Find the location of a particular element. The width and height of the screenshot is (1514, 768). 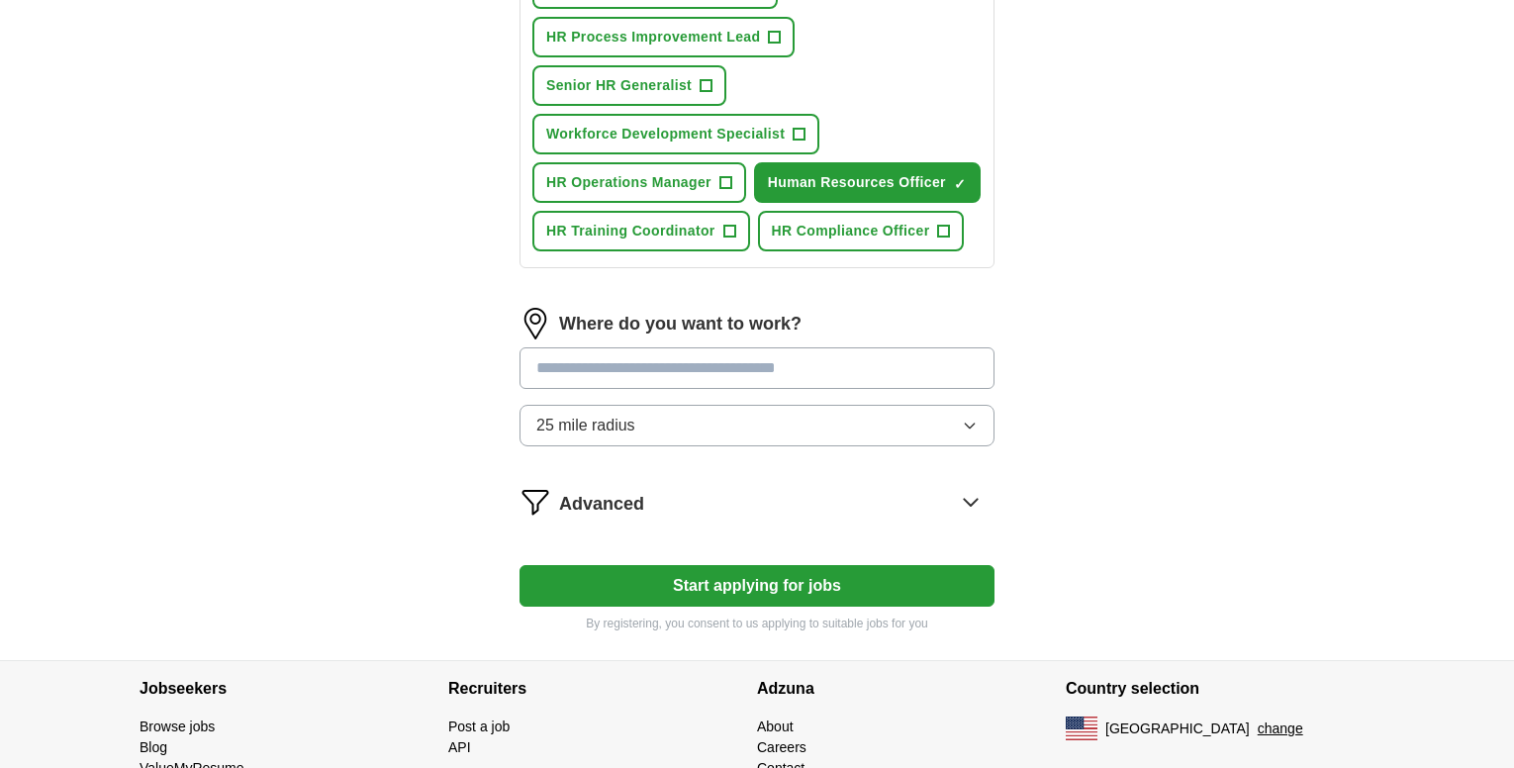

button: HR Process Improvement Lead is located at coordinates (663, 37).